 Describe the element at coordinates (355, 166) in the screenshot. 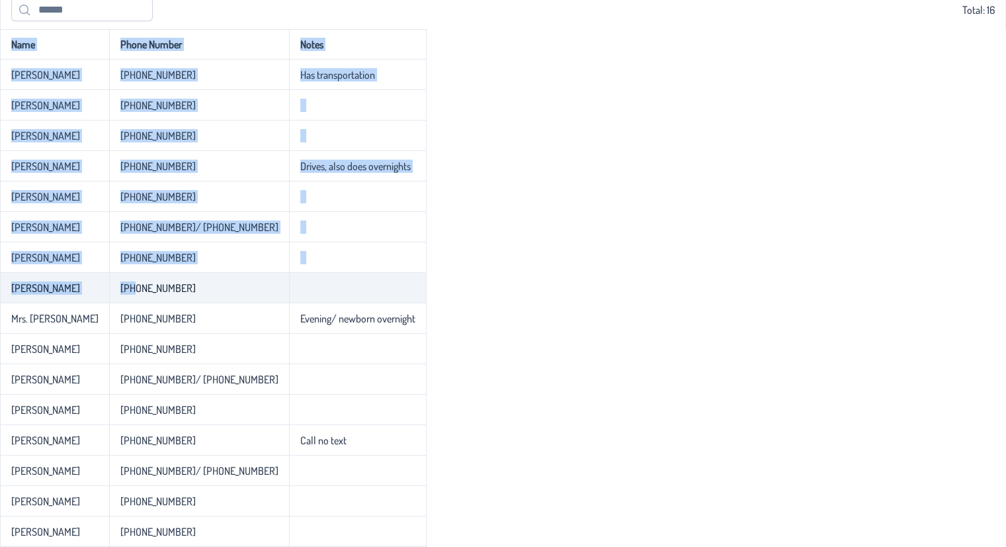

I see `p-celleditor: Drives, also does overnights` at that location.